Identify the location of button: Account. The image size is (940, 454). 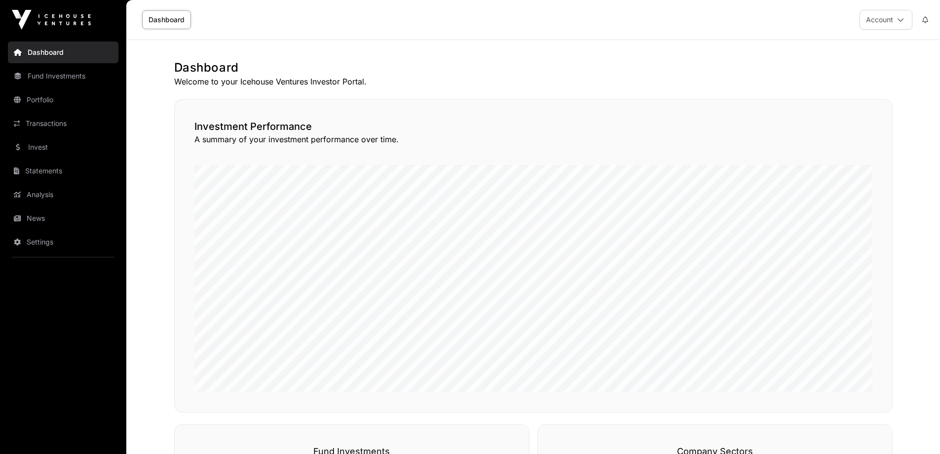
(886, 20).